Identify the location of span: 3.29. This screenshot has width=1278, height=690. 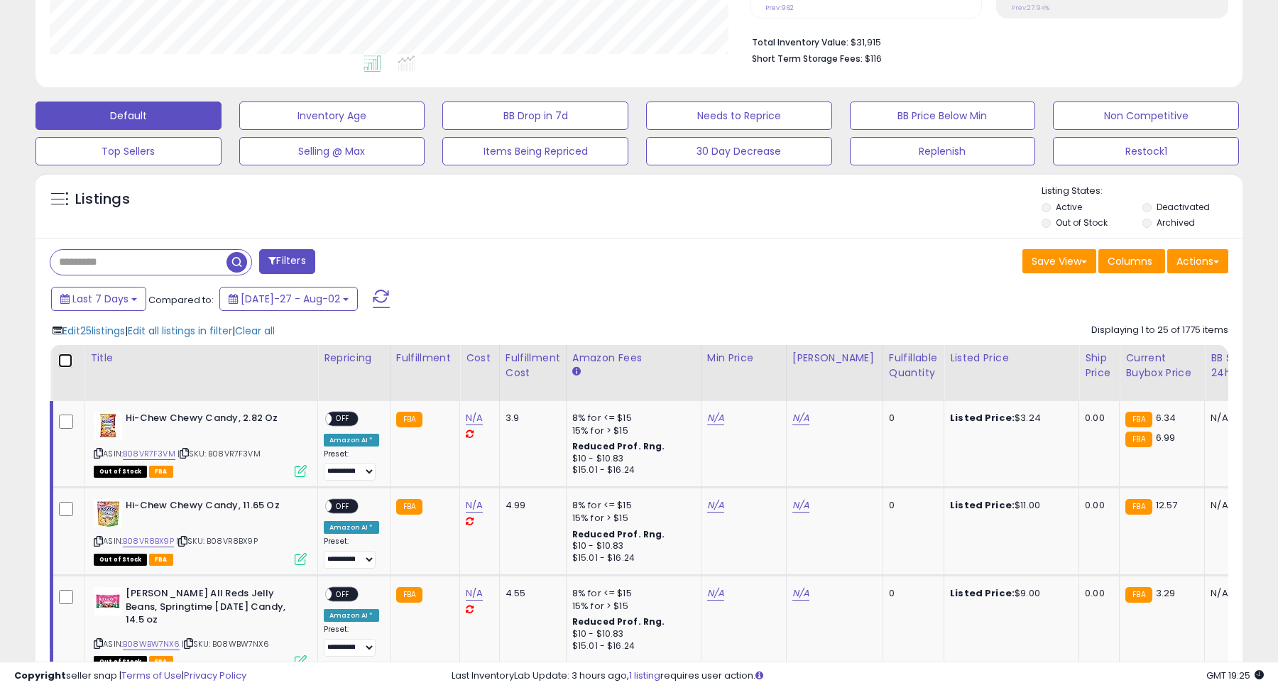
(1166, 593).